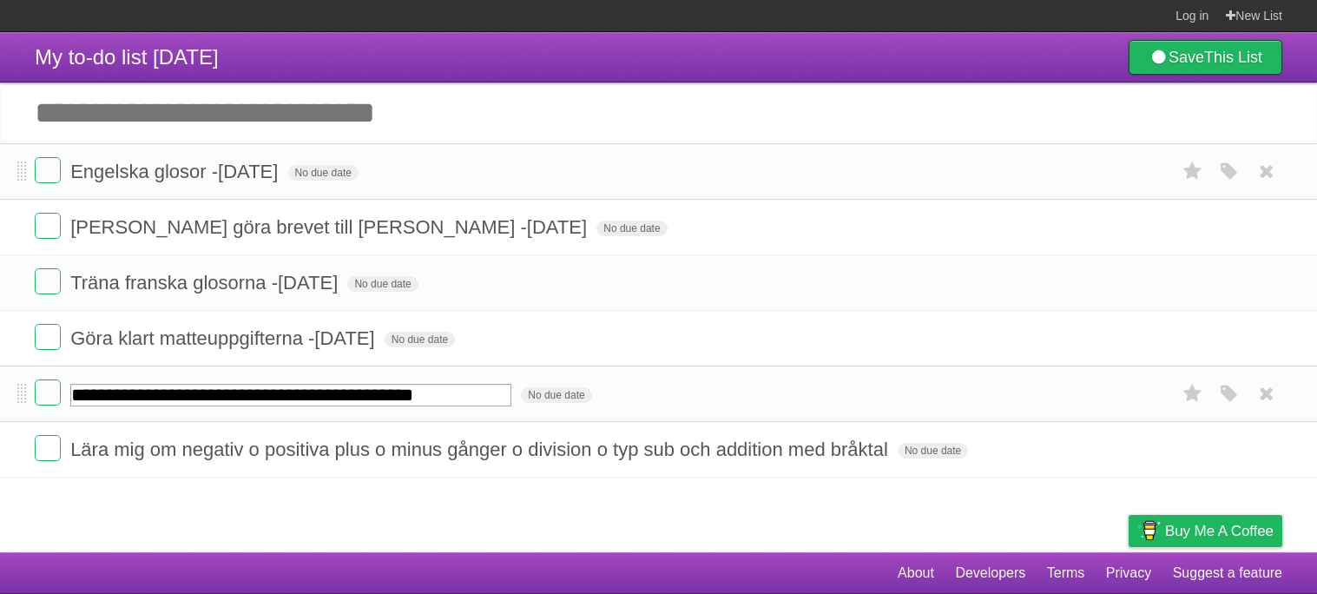 The image size is (1317, 594). I want to click on b: This List, so click(1233, 57).